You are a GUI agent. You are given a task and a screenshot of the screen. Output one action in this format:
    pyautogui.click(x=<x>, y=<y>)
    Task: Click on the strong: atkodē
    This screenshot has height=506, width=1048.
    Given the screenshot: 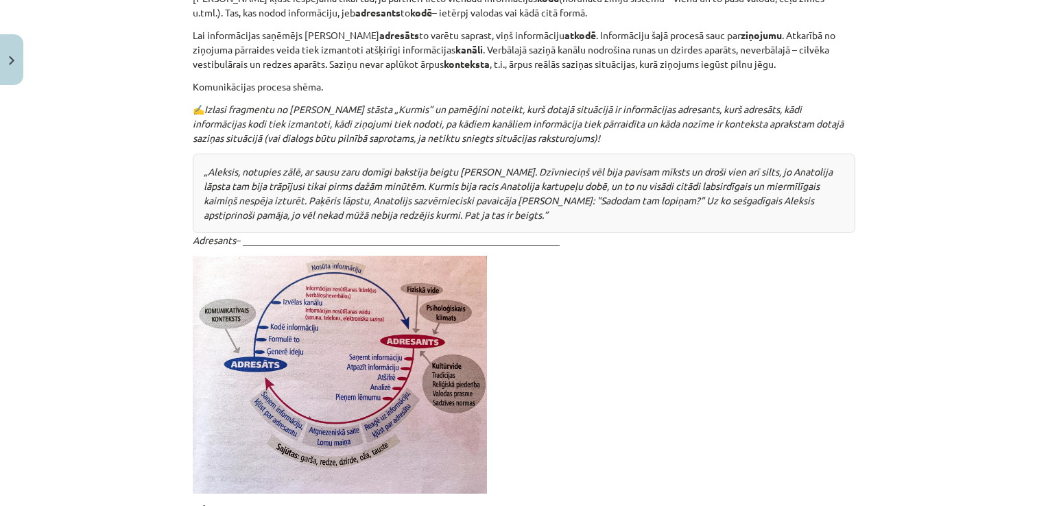 What is the action you would take?
    pyautogui.click(x=580, y=35)
    